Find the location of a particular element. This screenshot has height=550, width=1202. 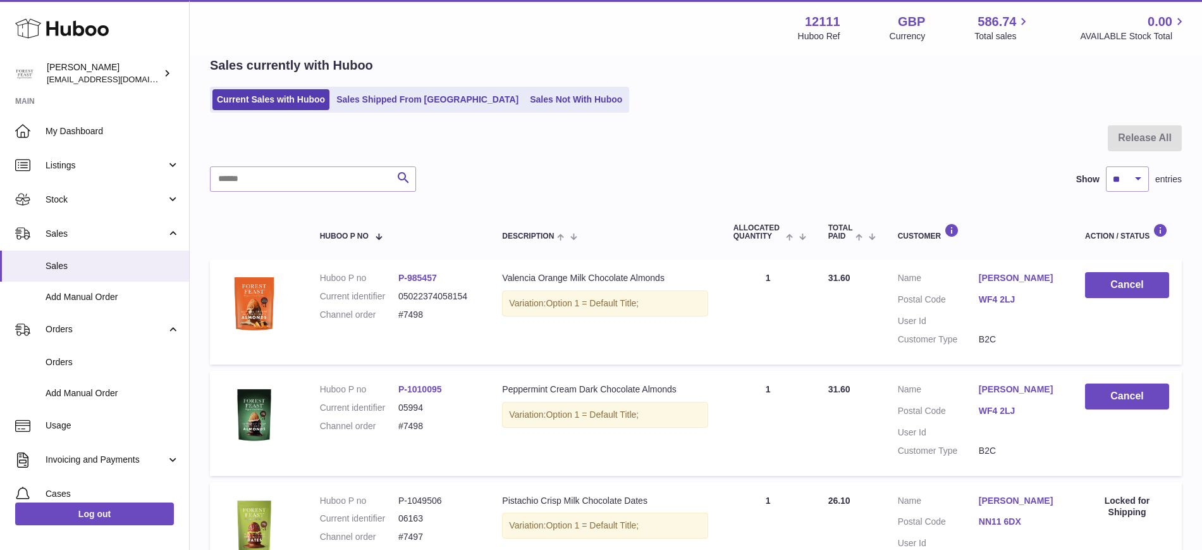

a: NN11 6DX is located at coordinates (1019, 521).